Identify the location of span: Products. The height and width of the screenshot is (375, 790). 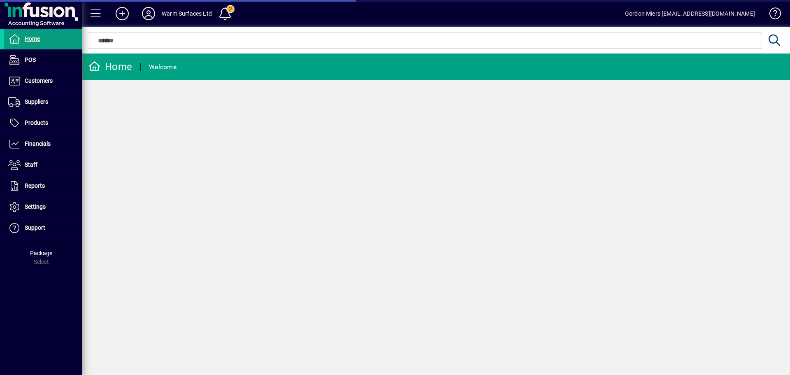
(36, 123).